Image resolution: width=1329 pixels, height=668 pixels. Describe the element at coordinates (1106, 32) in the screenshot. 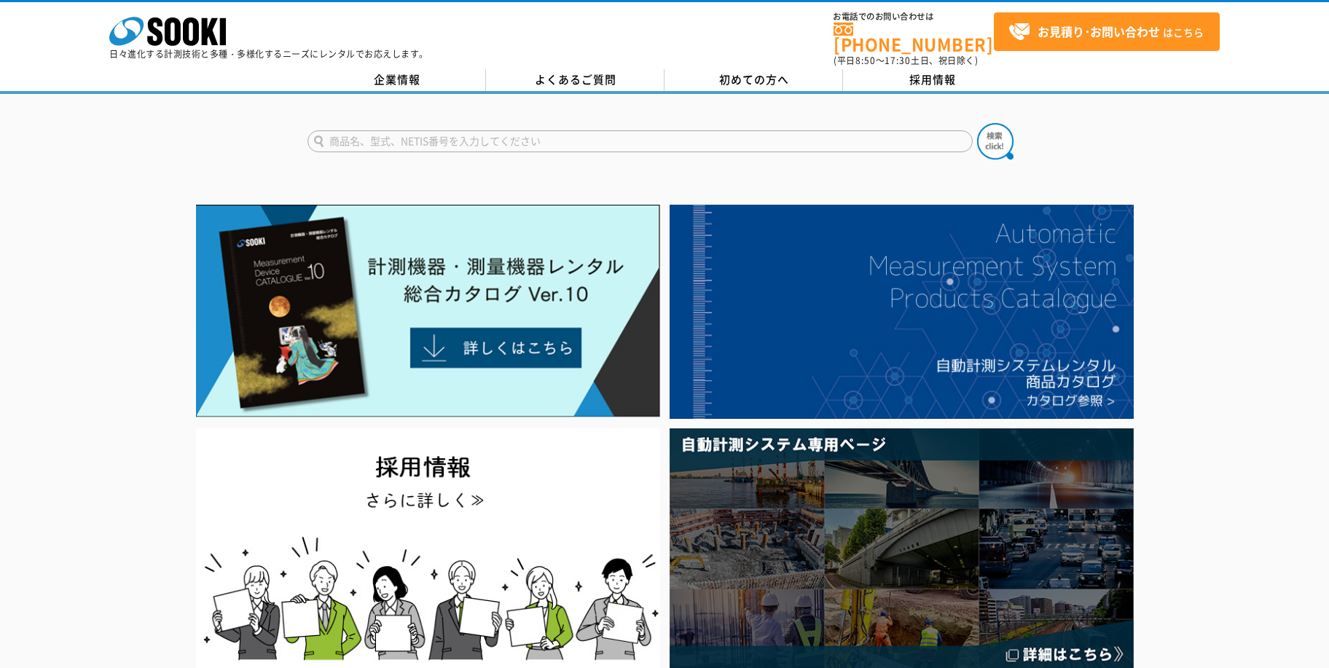

I see `span: はこちら` at that location.